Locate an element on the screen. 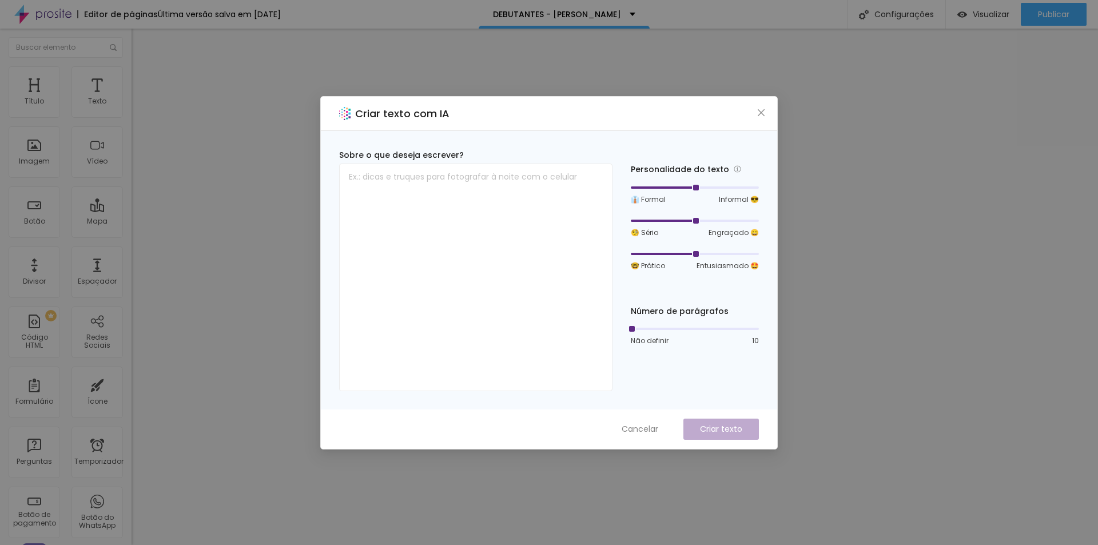 This screenshot has width=1098, height=545. span: 10 is located at coordinates (755, 341).